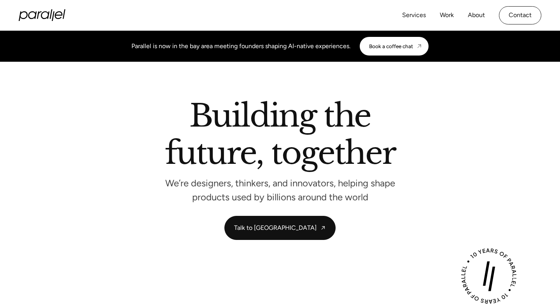  Describe the element at coordinates (241, 46) in the screenshot. I see `div: Parallel is now in the bay area meeting founders shaping AI-native experiences.` at that location.